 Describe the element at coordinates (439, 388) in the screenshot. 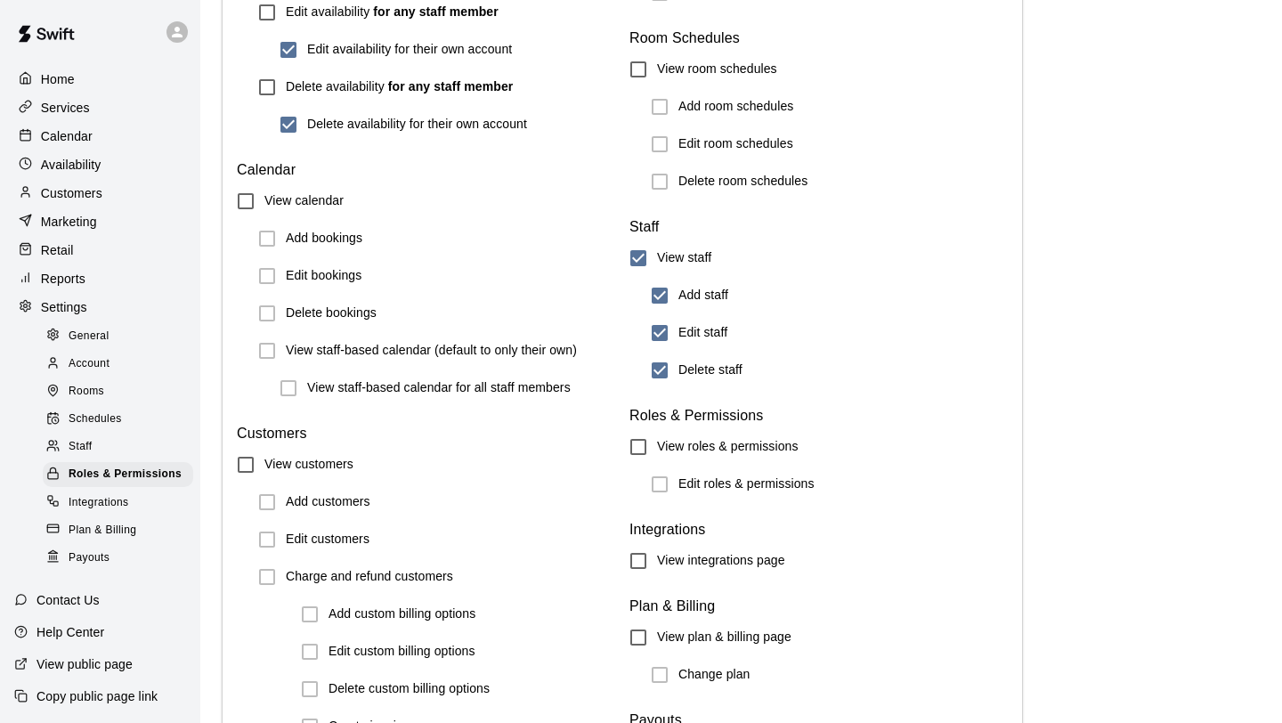

I see `h6: View staff-based calendar for all staff members` at that location.